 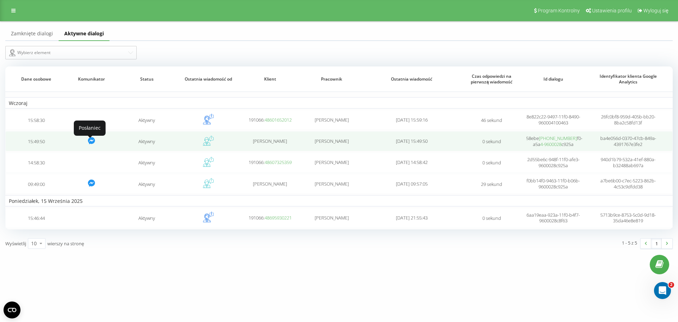 What do you see at coordinates (278, 162) in the screenshot?
I see `a: 48607325359` at bounding box center [278, 162].